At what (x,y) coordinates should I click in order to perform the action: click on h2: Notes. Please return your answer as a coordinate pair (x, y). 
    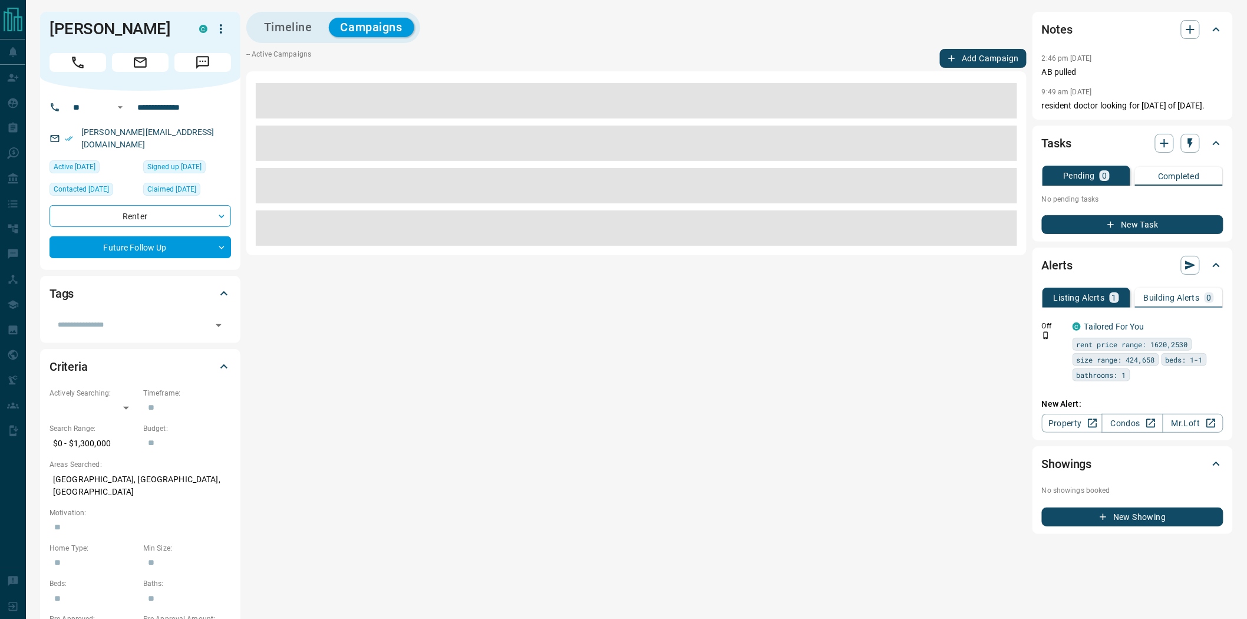
    Looking at the image, I should click on (1057, 29).